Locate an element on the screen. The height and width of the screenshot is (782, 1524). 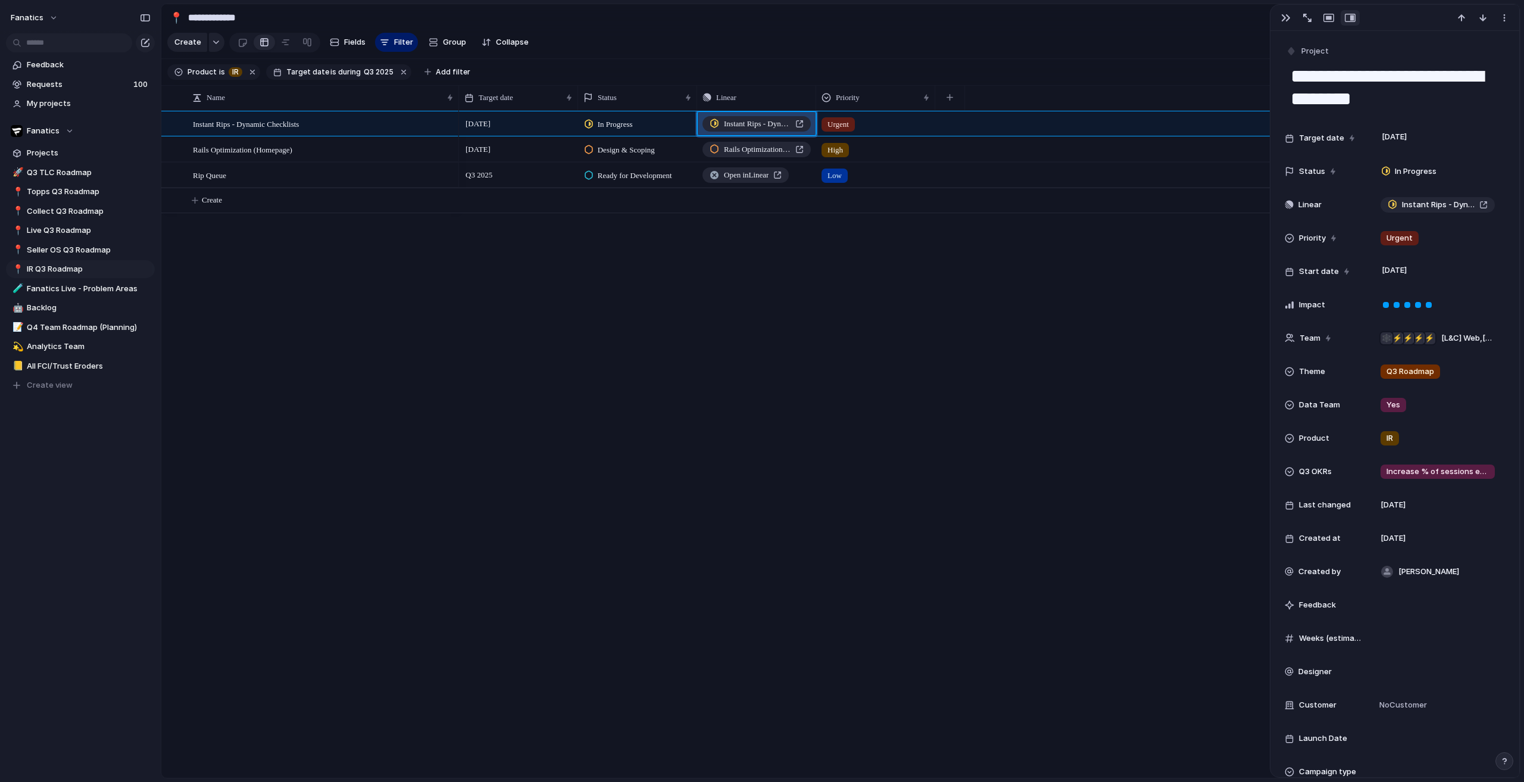
span: Group is located at coordinates (454, 42).